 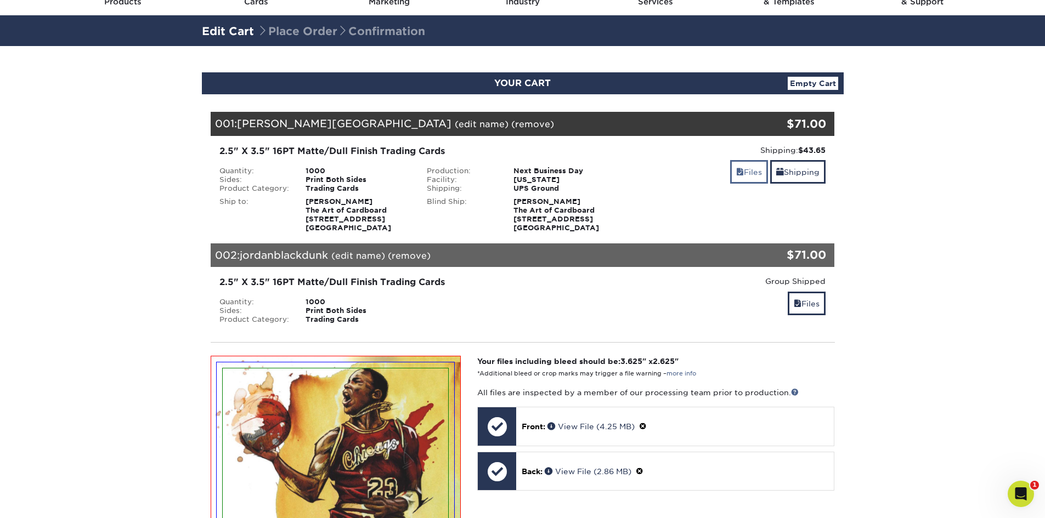 I want to click on a: Shipping, so click(x=797, y=172).